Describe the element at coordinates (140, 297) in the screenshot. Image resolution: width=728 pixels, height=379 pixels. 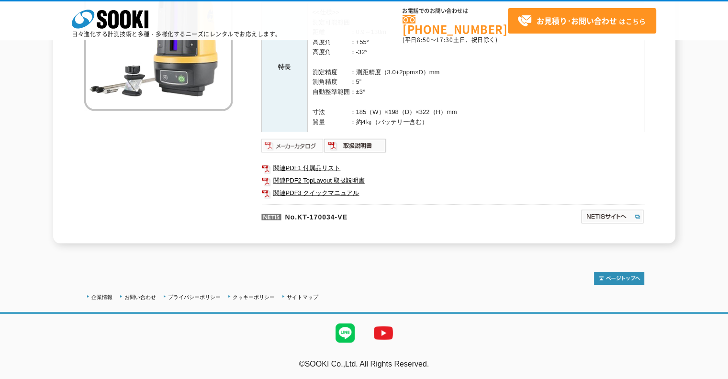
I see `a: お問い合わせ` at that location.